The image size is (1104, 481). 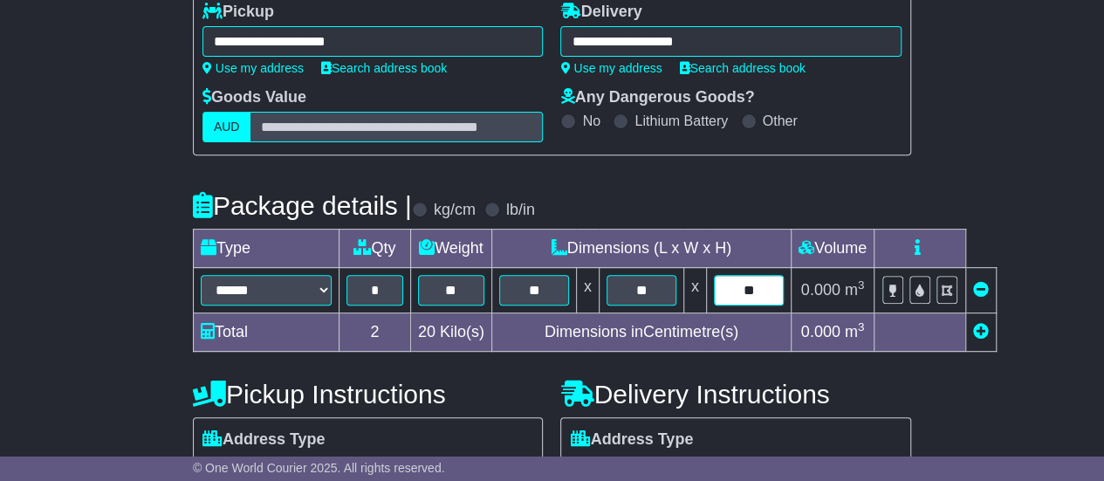 What do you see at coordinates (450, 249) in the screenshot?
I see `td: Weight` at bounding box center [450, 249].